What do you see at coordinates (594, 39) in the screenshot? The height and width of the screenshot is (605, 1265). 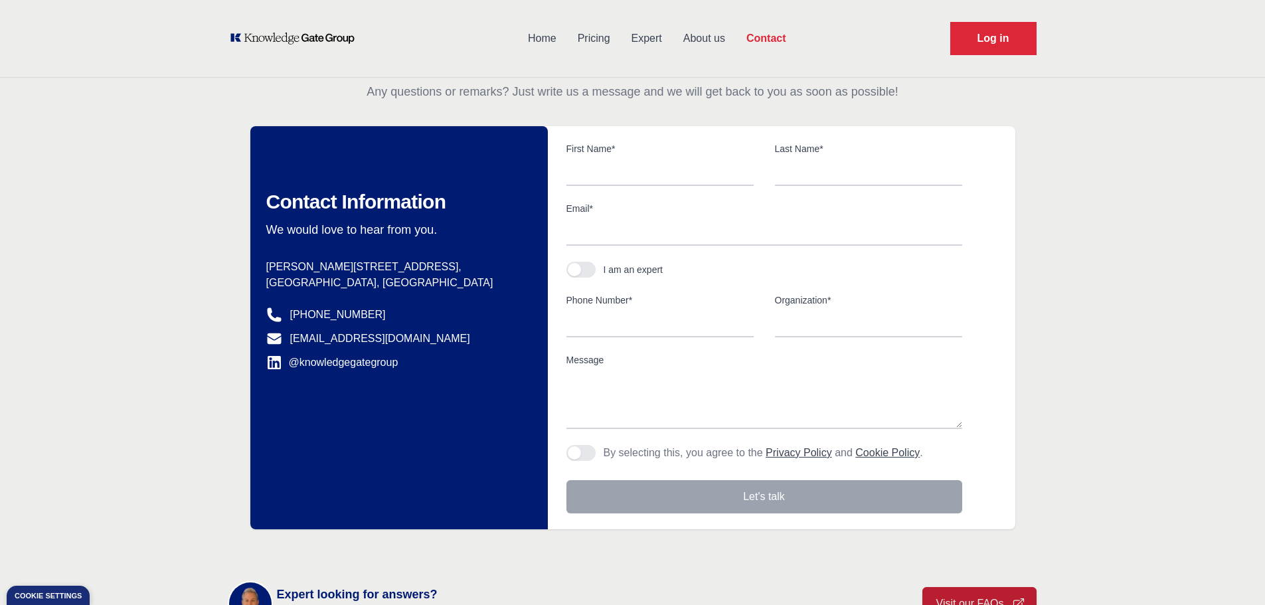 I see `a: Pricing` at bounding box center [594, 39].